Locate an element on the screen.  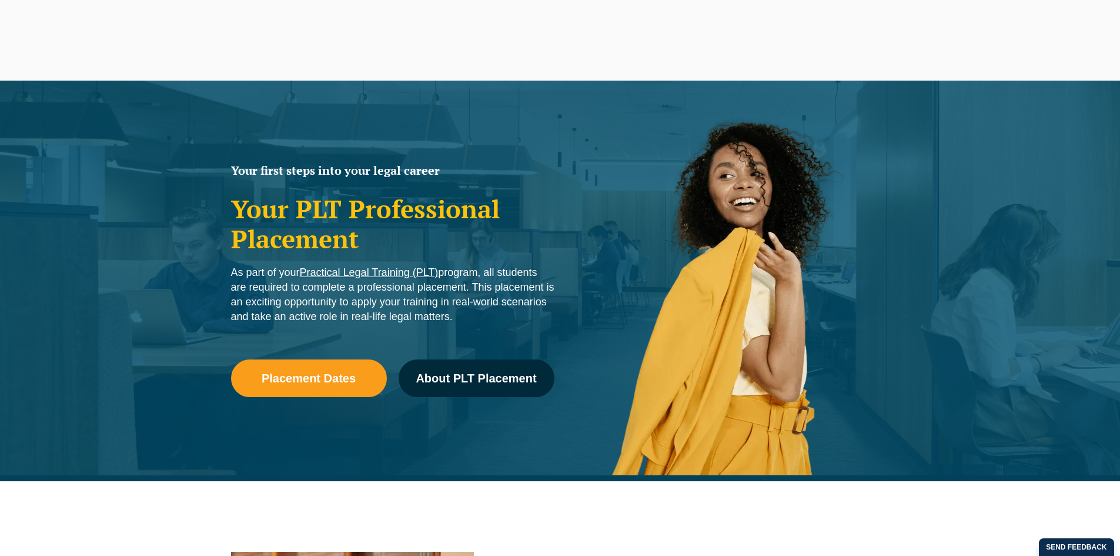
h2: Your first steps into your legal career is located at coordinates (393, 170).